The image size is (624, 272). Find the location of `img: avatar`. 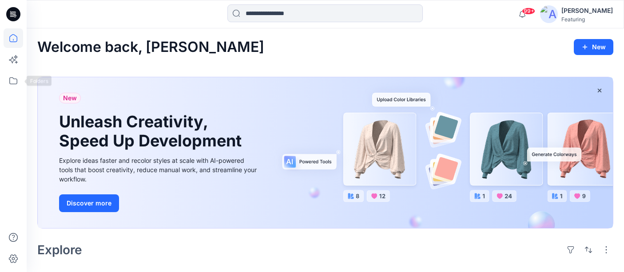

img: avatar is located at coordinates (549, 14).